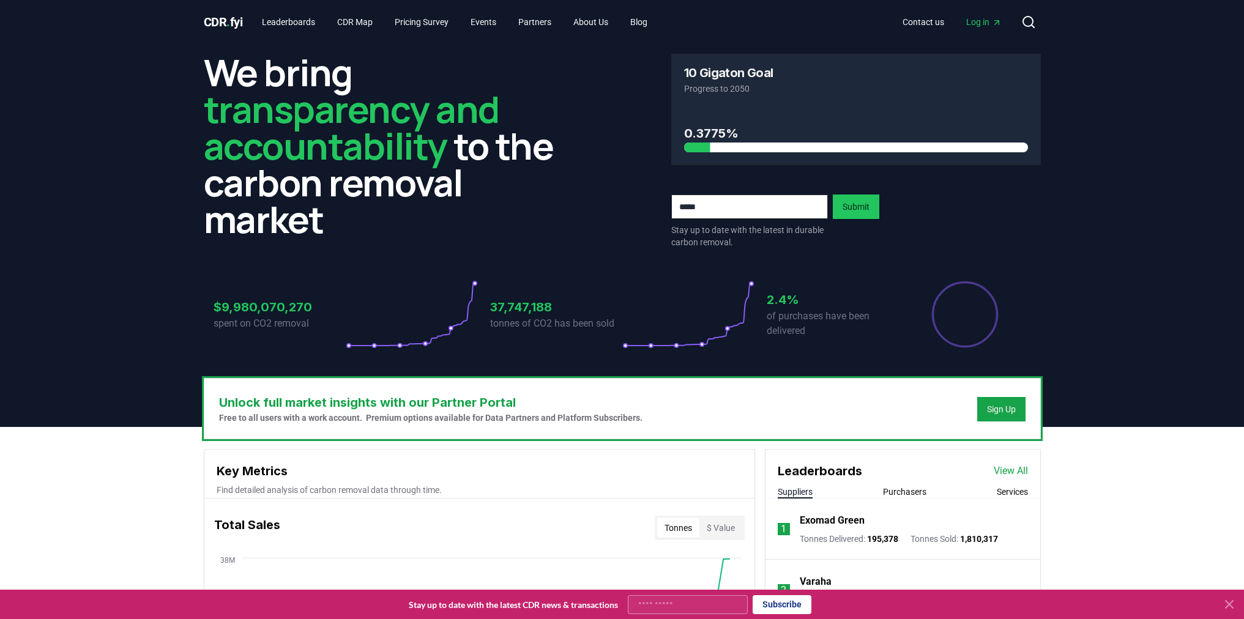 This screenshot has height=619, width=1244. I want to click on h3: 0.3775%, so click(856, 133).